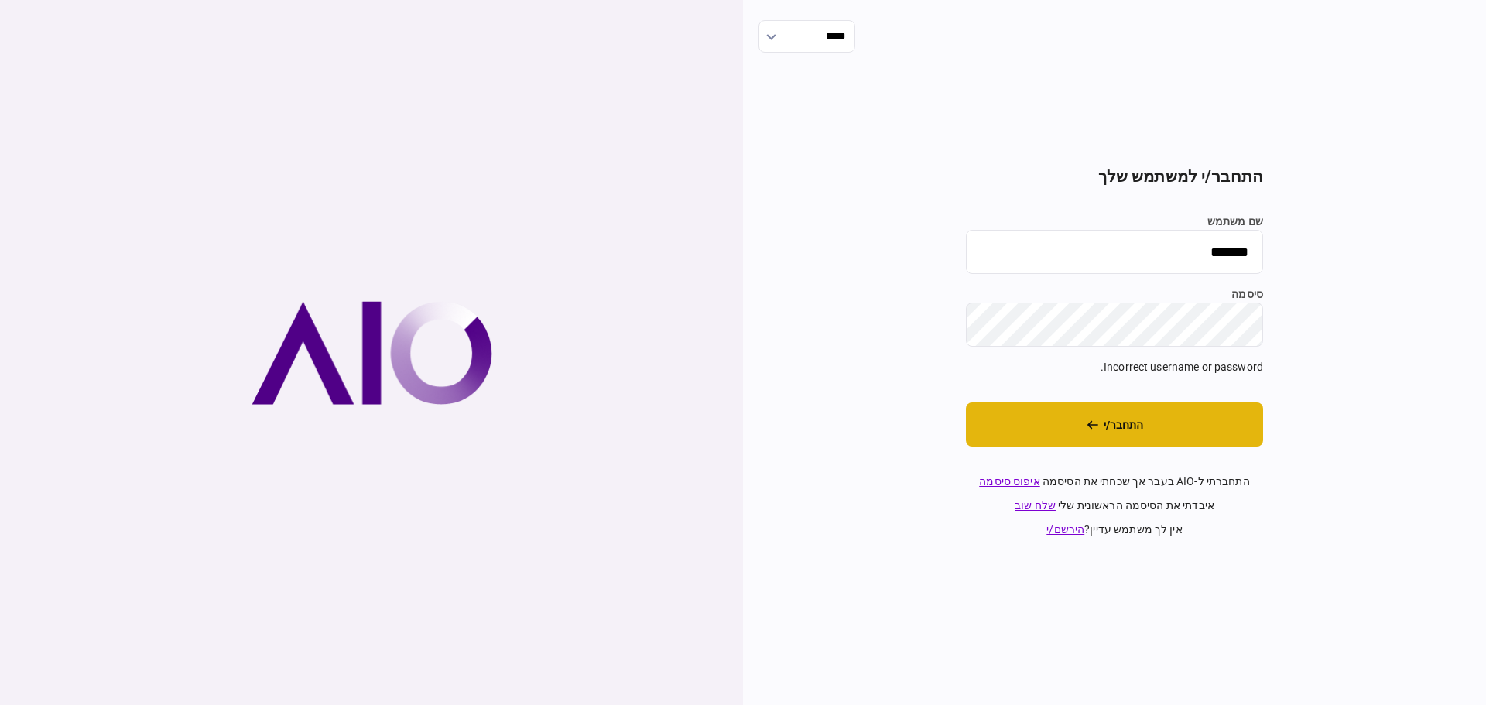 Image resolution: width=1486 pixels, height=705 pixels. I want to click on div: Incorrect username or password., so click(1114, 367).